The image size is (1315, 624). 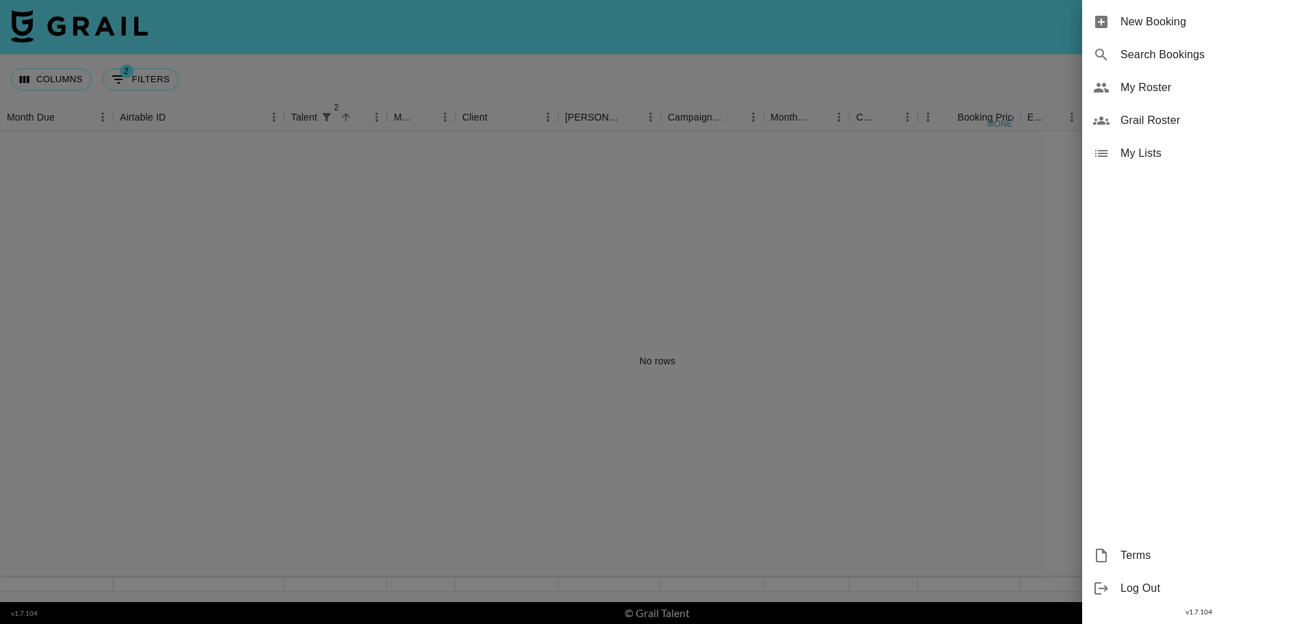 I want to click on span: My Lists, so click(x=1212, y=153).